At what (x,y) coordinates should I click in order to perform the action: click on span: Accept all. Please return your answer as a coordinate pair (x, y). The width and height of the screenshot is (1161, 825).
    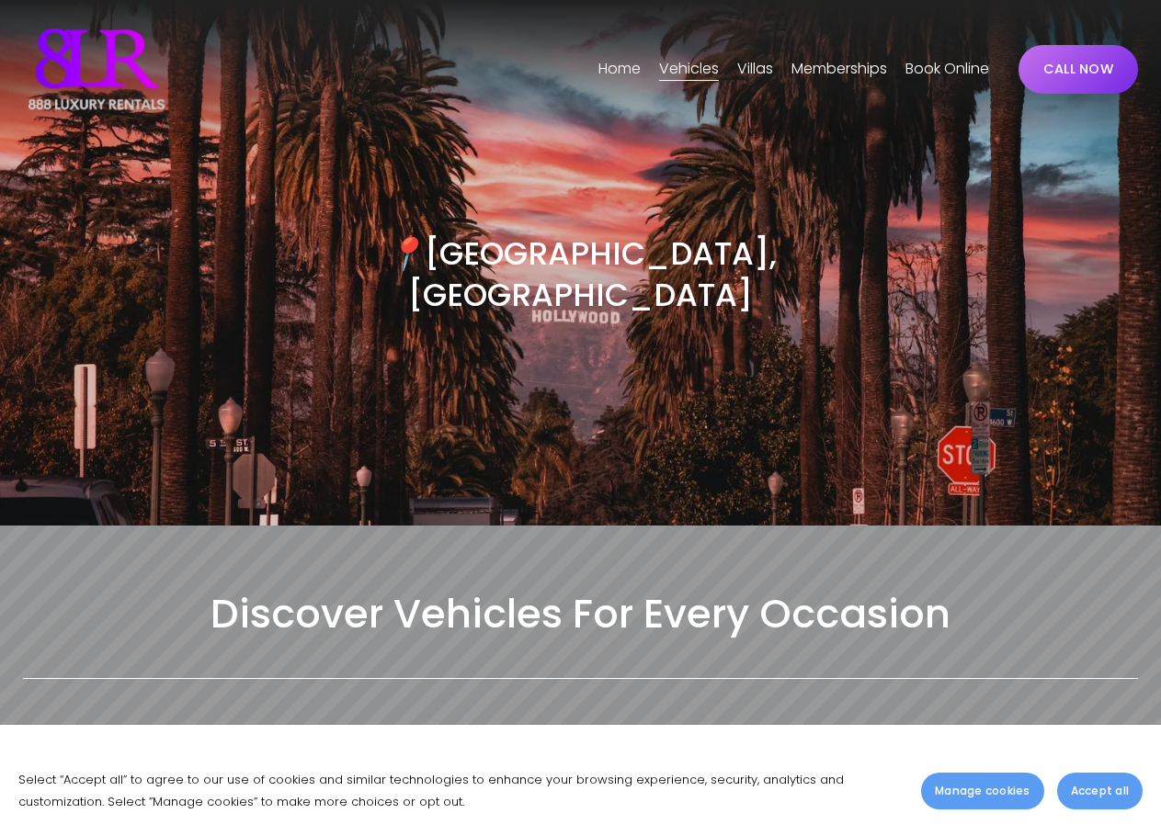
    Looking at the image, I should click on (1099, 791).